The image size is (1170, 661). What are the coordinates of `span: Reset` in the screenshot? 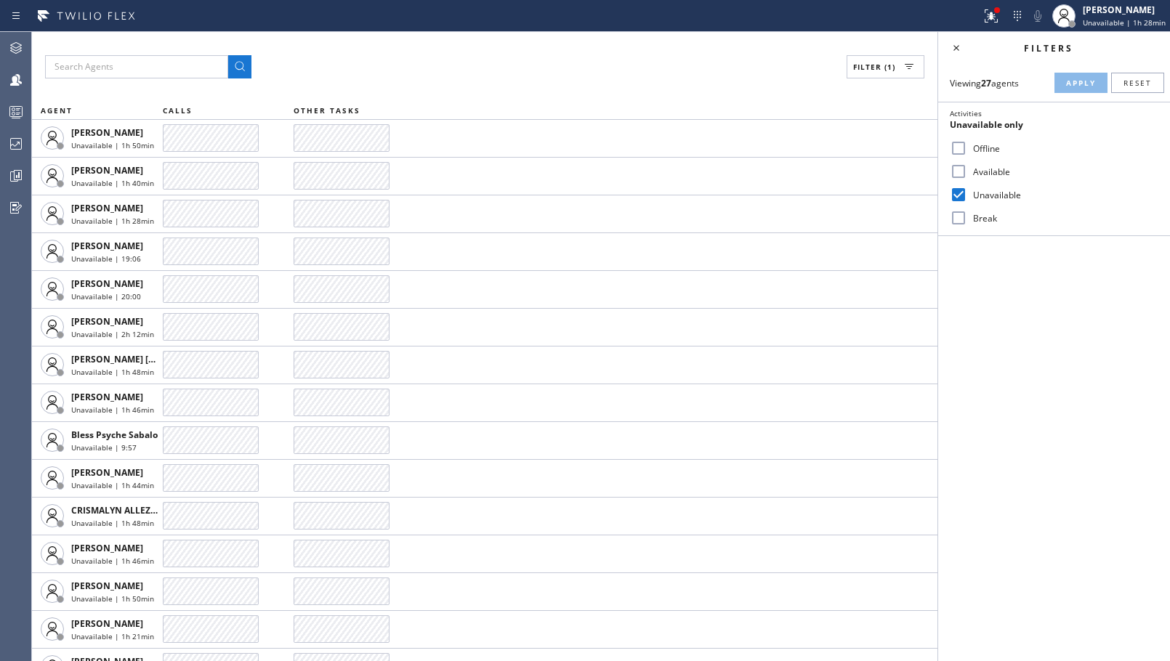 It's located at (1138, 83).